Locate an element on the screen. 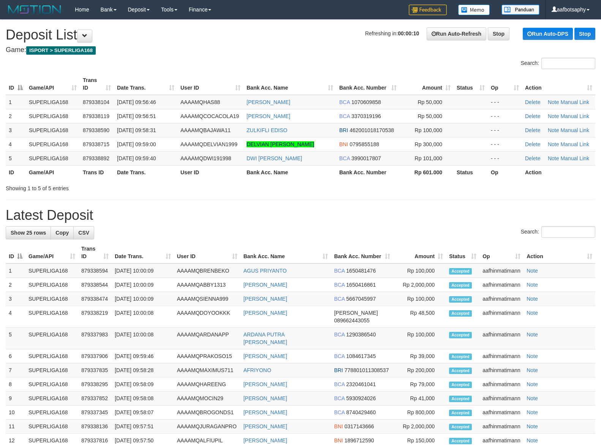  th: Game/API: activate to sort column ascending is located at coordinates (53, 84).